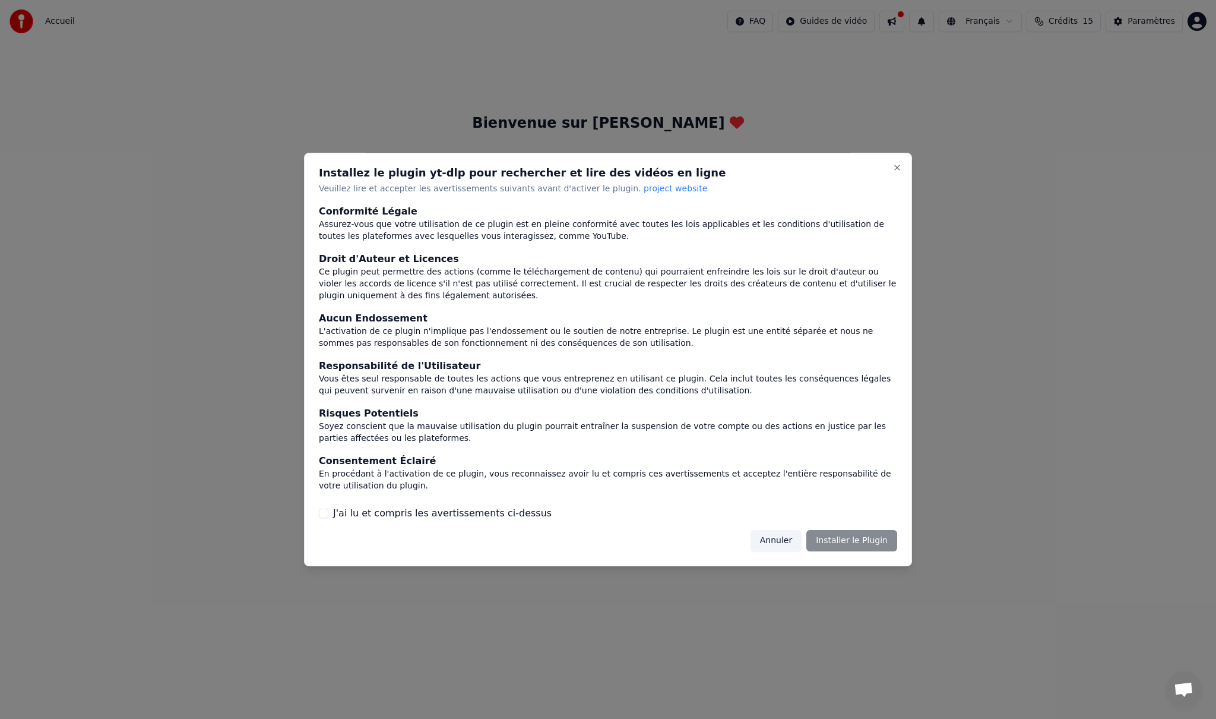  What do you see at coordinates (443, 513) in the screenshot?
I see `label: J'ai lu et compris les avertissements ci-dessus` at bounding box center [443, 513].